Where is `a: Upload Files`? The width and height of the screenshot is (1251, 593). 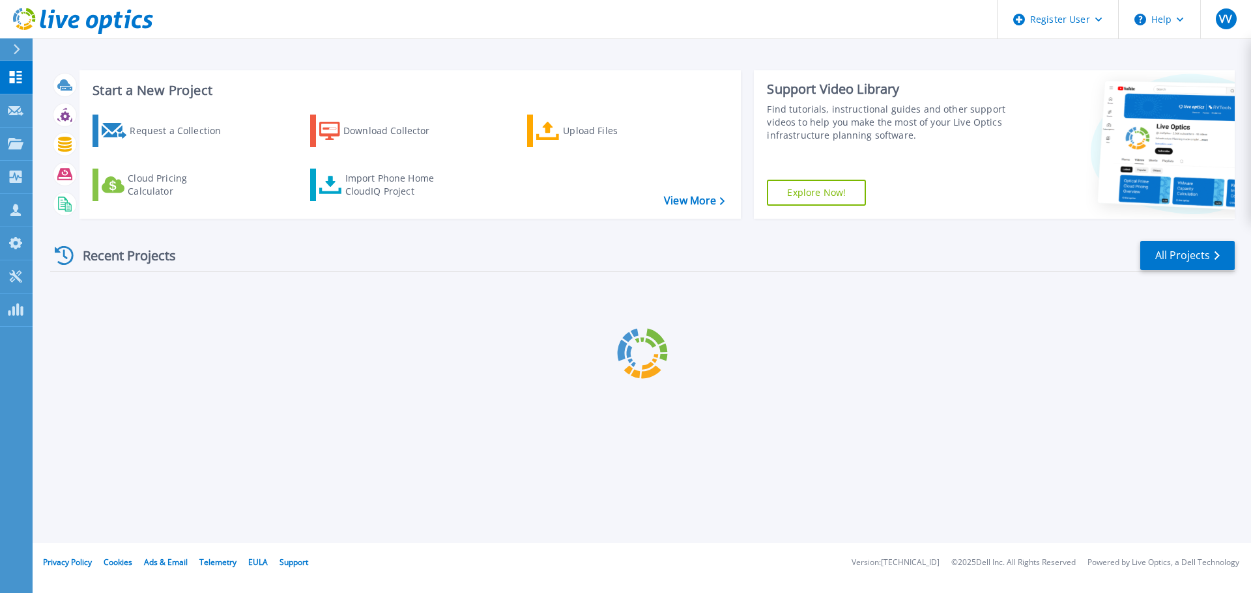
a: Upload Files is located at coordinates (599, 131).